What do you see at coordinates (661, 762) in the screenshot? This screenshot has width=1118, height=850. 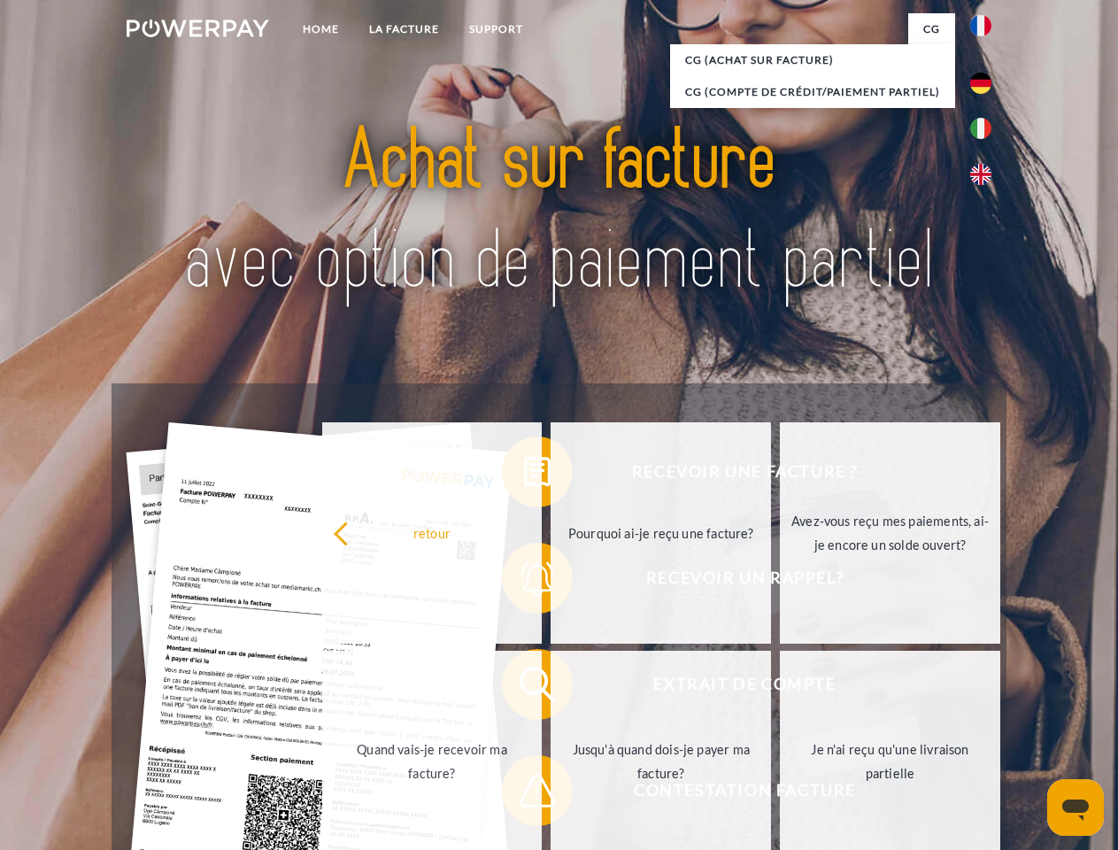 I see `div: Jusqu'à quand dois-je payer ma facture?` at bounding box center [661, 762].